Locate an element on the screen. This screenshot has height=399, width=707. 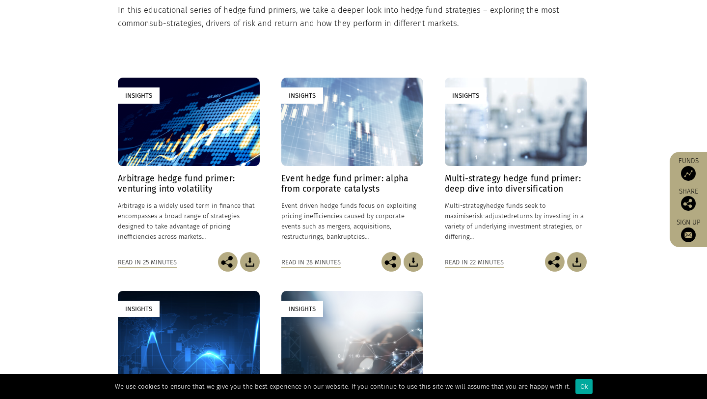
h4: Event hedge fund primer: alpha from corporate catalysts is located at coordinates (352, 184).